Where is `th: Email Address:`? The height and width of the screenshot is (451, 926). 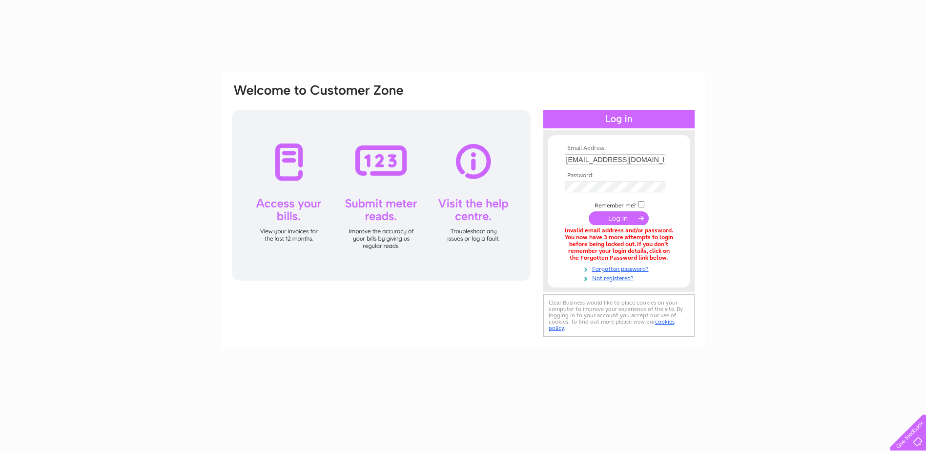 th: Email Address: is located at coordinates (619, 148).